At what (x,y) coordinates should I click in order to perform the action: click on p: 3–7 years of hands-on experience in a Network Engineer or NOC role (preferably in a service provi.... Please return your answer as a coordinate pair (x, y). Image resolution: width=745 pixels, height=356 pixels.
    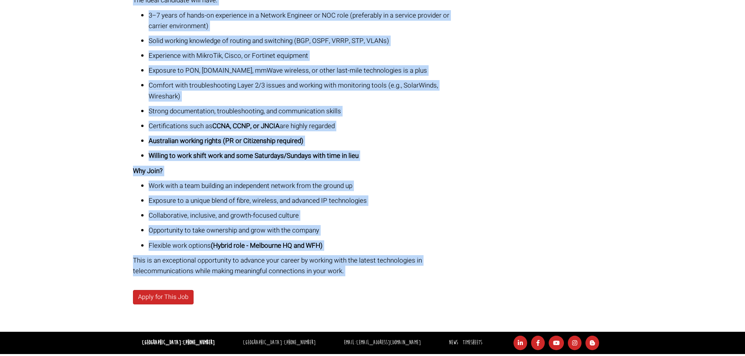
    Looking at the image, I should click on (300, 21).